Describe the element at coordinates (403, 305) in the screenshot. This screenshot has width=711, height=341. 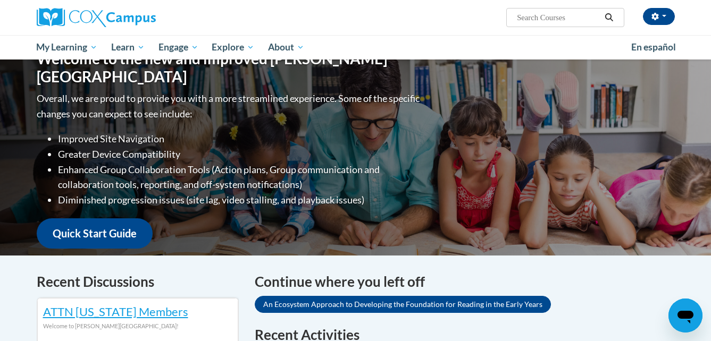
I see `a: An Ecosystem Approach to Developing the Foundation for Reading in the Early Years` at that location.